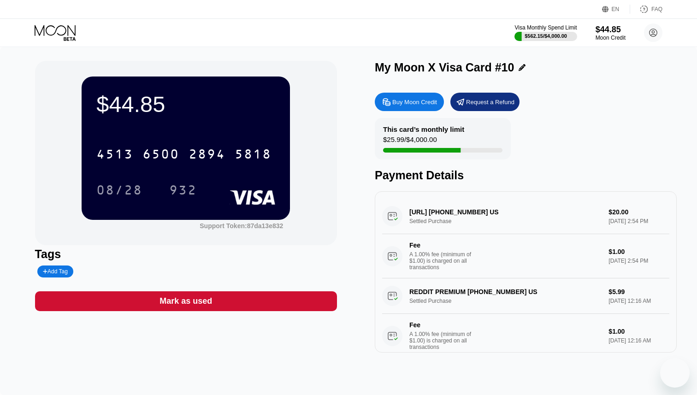 The width and height of the screenshot is (697, 395). I want to click on div: Add Tag, so click(55, 272).